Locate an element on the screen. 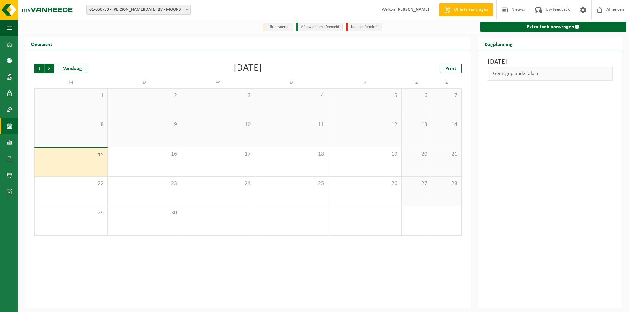  td: V is located at coordinates (365, 83).